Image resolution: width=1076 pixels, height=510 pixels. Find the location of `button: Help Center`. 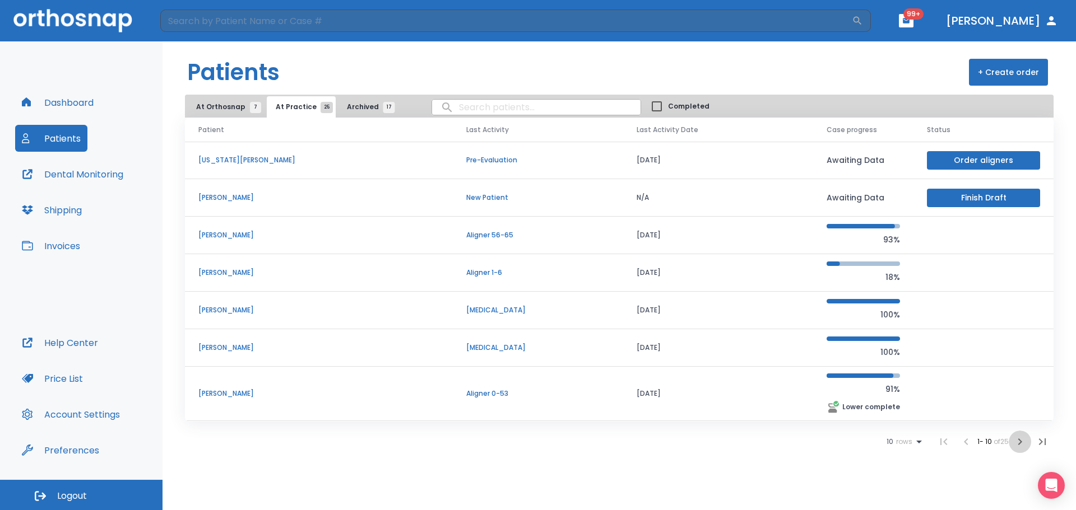

button: Help Center is located at coordinates (60, 343).